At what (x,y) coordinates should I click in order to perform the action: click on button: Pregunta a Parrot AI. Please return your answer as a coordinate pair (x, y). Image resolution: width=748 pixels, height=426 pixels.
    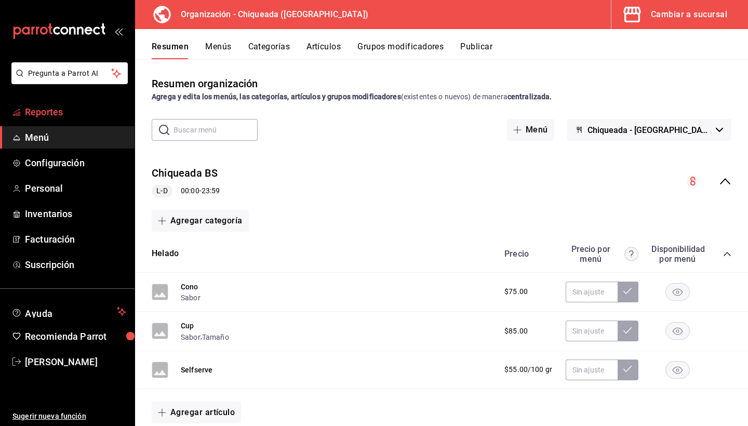
    Looking at the image, I should click on (70, 73).